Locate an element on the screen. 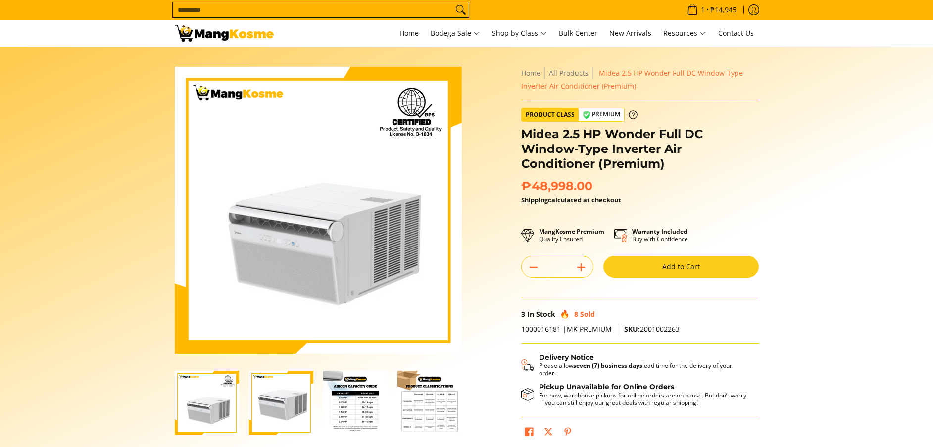 This screenshot has width=933, height=447. img: Midea 2.5 HP Wonder Full DC Window-Type Inverter Air Conditioner (Premium)-3 is located at coordinates (355, 403).